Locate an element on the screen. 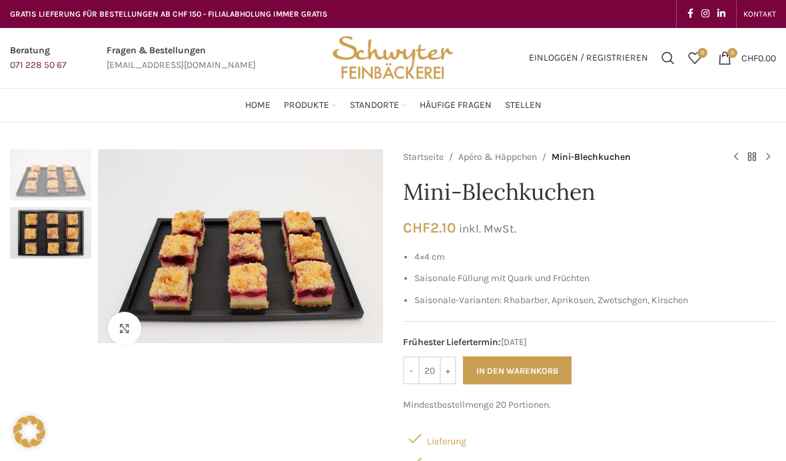  a: Next product is located at coordinates (768, 157).